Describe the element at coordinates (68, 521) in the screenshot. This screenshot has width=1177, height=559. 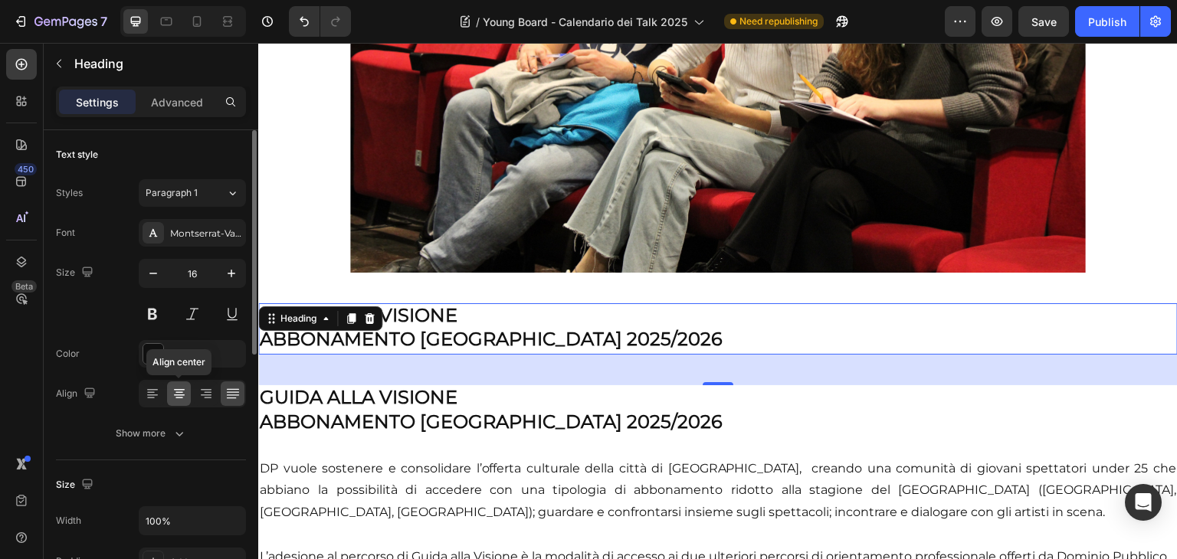
I see `div: Width` at that location.